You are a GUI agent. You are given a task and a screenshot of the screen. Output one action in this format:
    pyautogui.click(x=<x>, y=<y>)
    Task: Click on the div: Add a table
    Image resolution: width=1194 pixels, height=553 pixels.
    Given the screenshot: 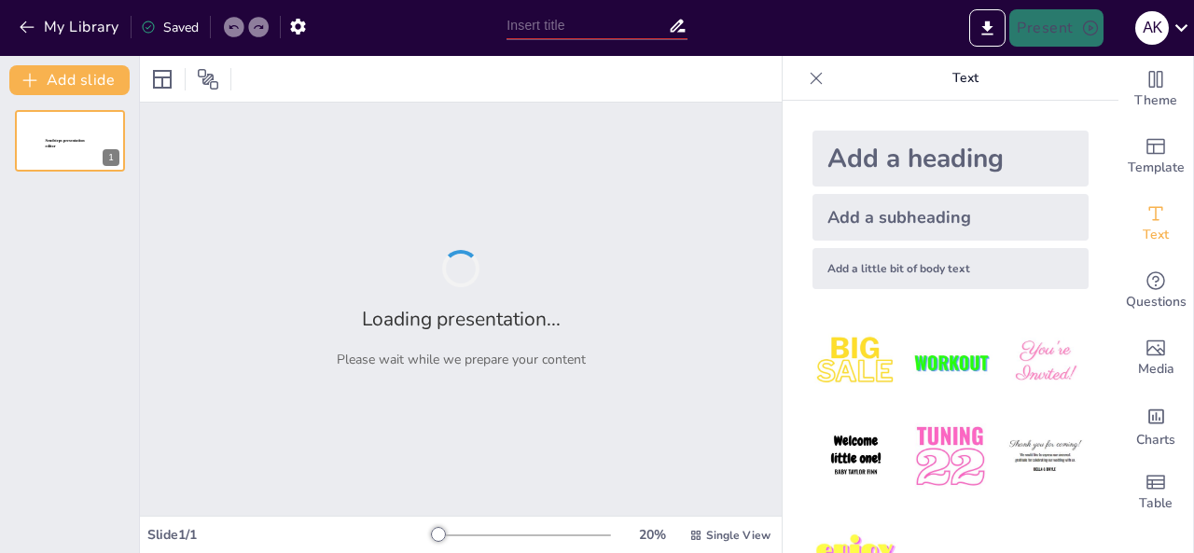 What is the action you would take?
    pyautogui.click(x=1156, y=493)
    